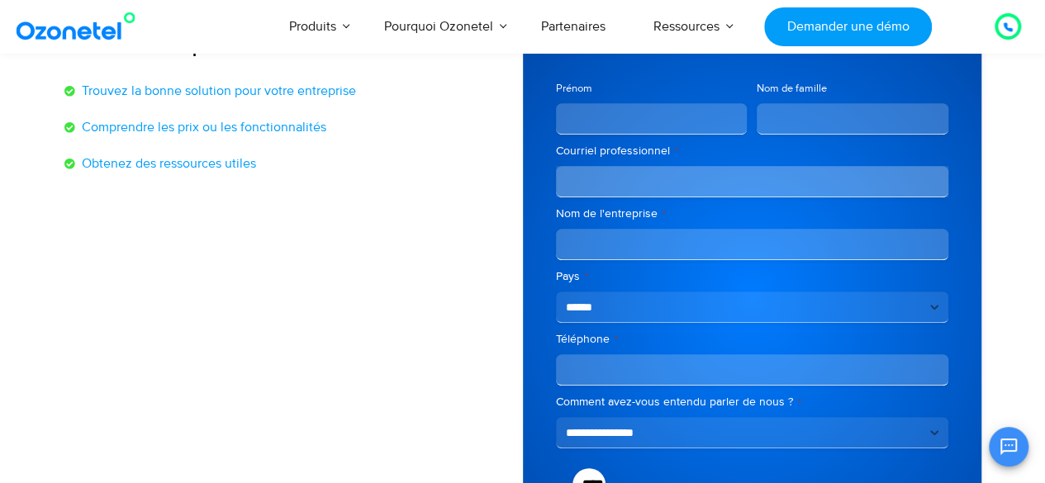 The height and width of the screenshot is (483, 1045). Describe the element at coordinates (219, 91) in the screenshot. I see `font: Trouvez la bonne solution pour votre entreprise` at that location.